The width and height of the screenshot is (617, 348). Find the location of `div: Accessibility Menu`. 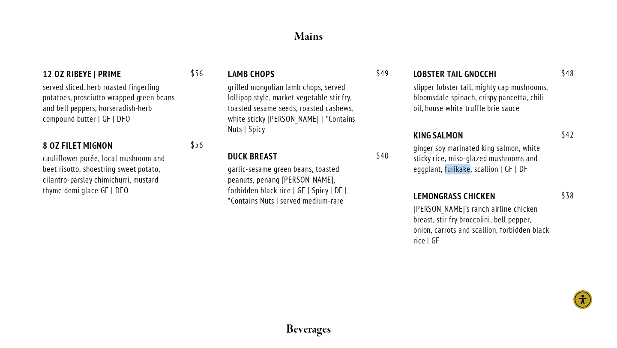

div: Accessibility Menu is located at coordinates (583, 300).